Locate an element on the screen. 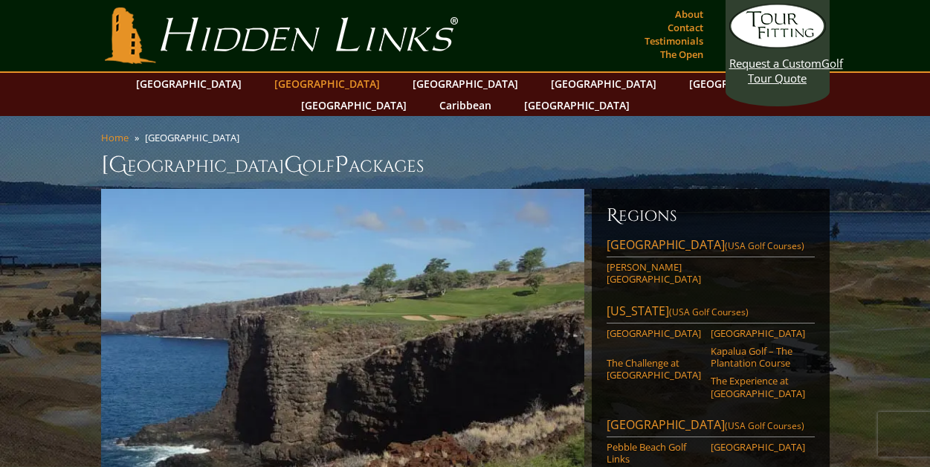  a: Pebble Beach Golf Links is located at coordinates (653, 453).